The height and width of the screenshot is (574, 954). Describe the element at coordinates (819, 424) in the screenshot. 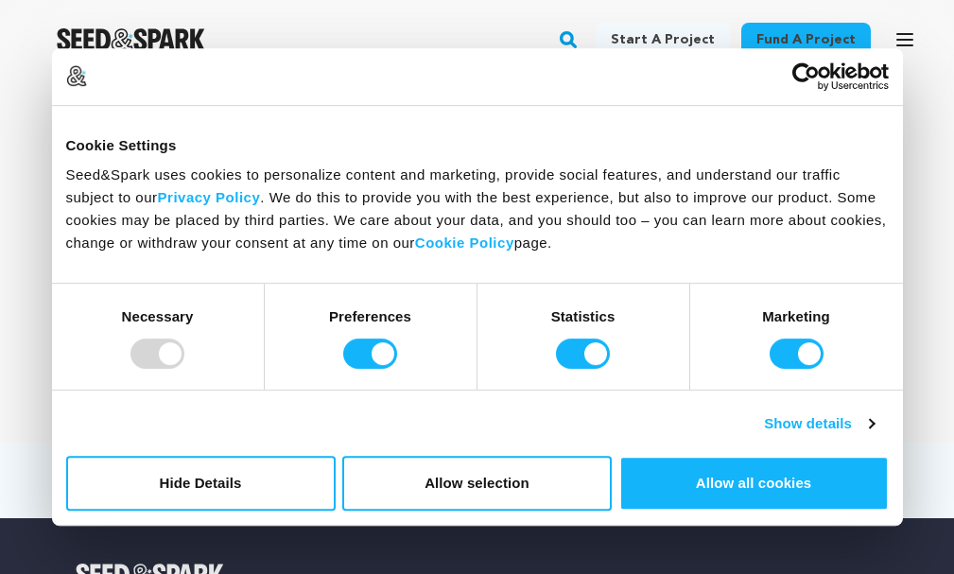

I see `a: Show details` at that location.